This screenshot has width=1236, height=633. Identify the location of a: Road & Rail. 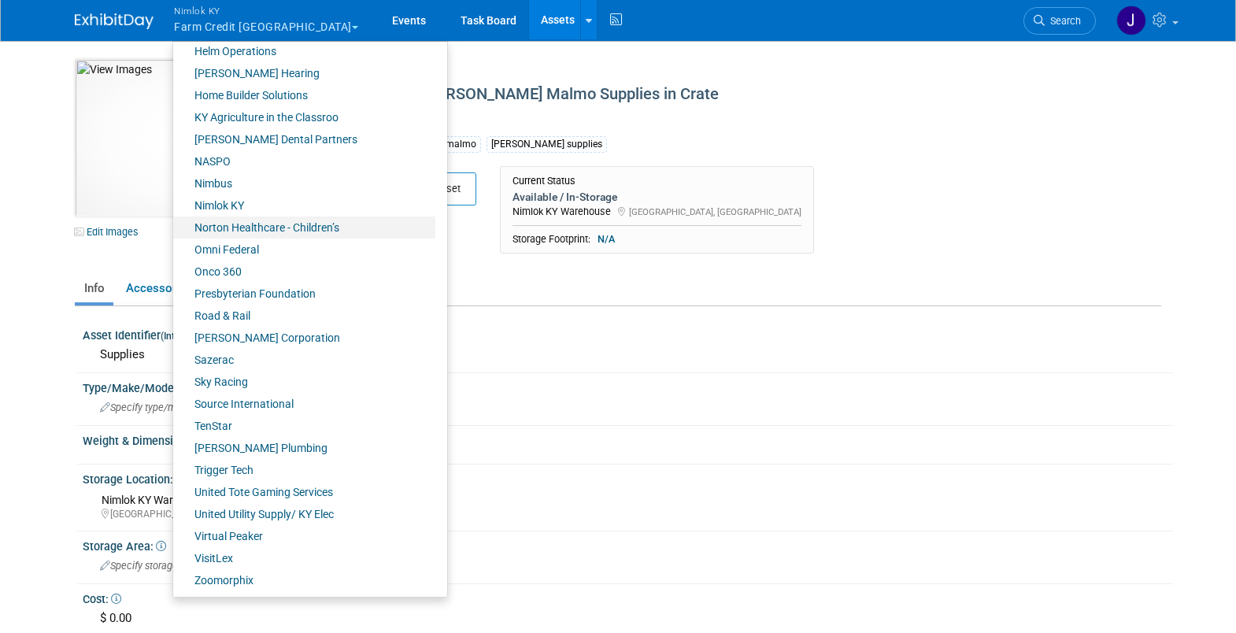
(304, 316).